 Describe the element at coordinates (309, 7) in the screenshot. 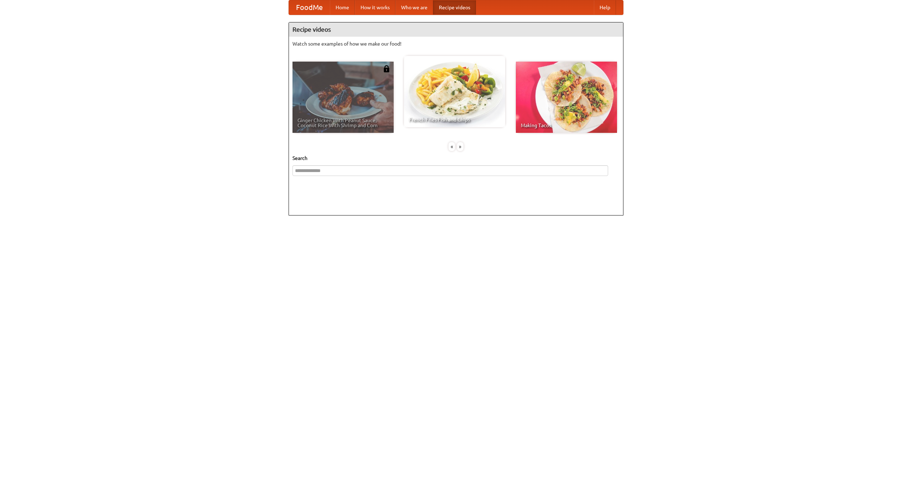

I see `a: FoodMe` at that location.